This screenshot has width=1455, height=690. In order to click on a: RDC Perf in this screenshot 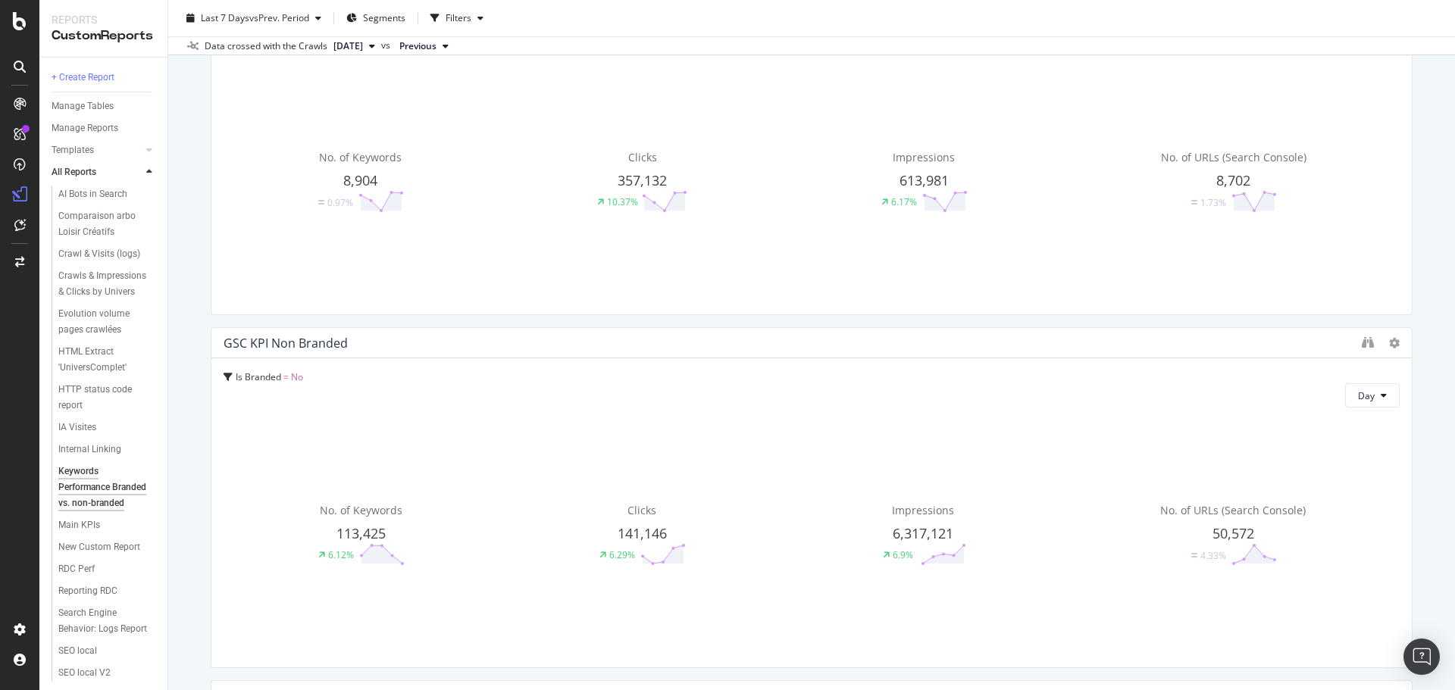, I will do `click(108, 569)`.